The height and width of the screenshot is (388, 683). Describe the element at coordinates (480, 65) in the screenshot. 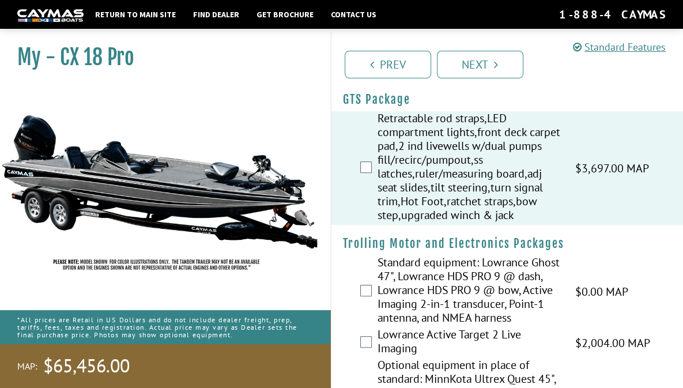

I see `a: Next` at that location.